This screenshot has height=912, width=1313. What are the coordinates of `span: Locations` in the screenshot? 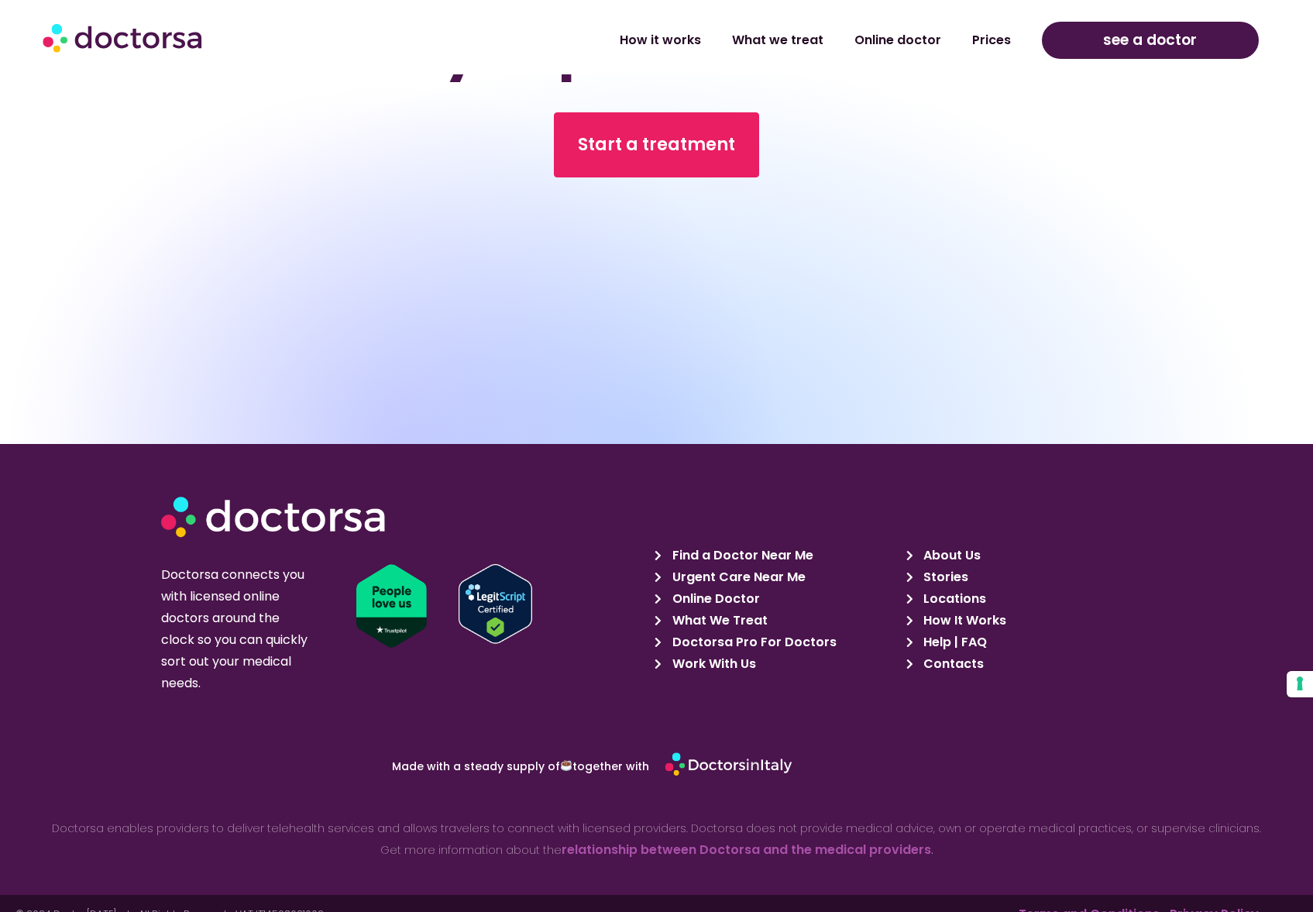 It's located at (953, 599).